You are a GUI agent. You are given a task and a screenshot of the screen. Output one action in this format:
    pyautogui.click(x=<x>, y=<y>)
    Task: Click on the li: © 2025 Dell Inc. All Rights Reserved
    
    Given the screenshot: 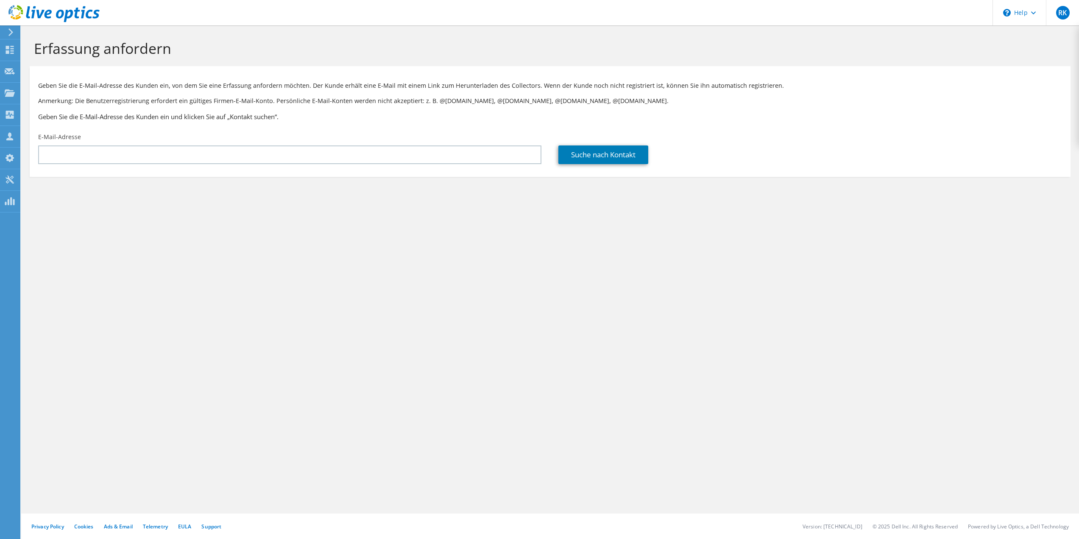 What is the action you would take?
    pyautogui.click(x=915, y=526)
    